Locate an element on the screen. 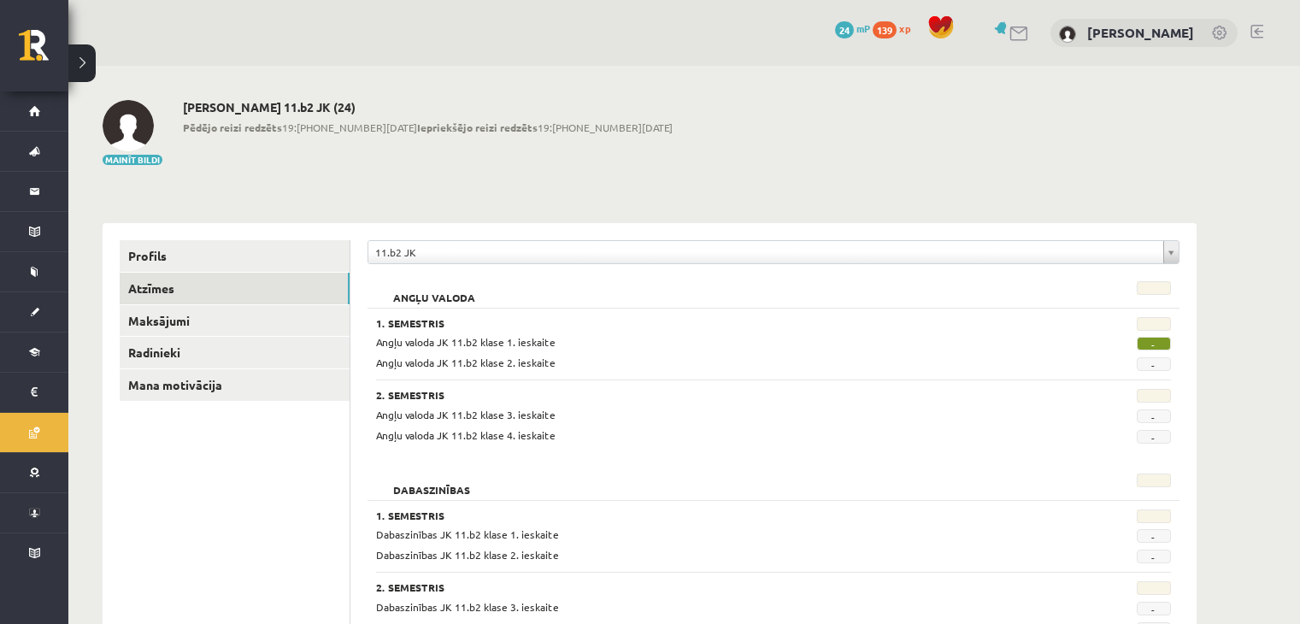  span: mP is located at coordinates (863, 28).